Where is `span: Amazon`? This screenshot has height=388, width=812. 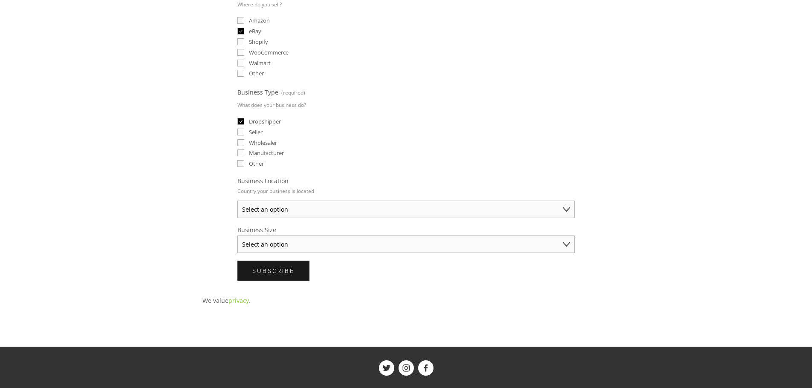
span: Amazon is located at coordinates (259, 20).